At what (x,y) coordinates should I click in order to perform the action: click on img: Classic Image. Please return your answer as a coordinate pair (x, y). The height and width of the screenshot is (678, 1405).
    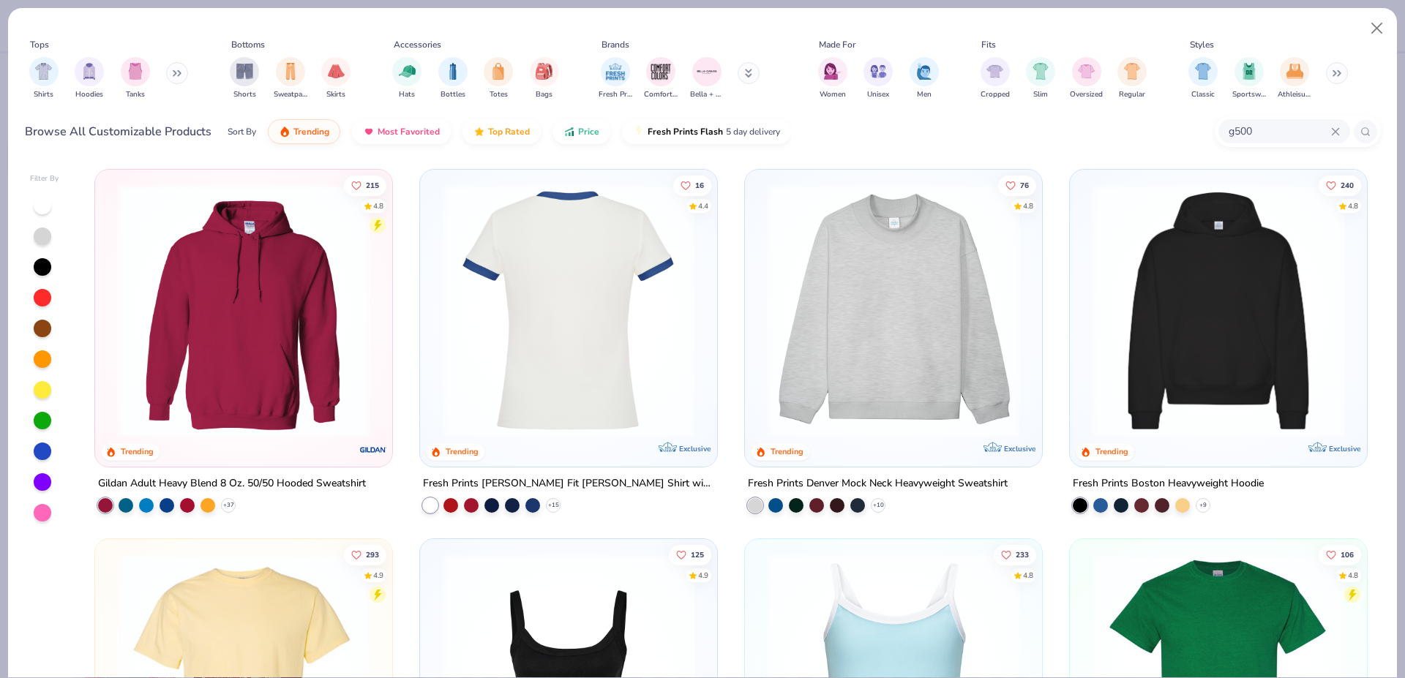
    Looking at the image, I should click on (1203, 71).